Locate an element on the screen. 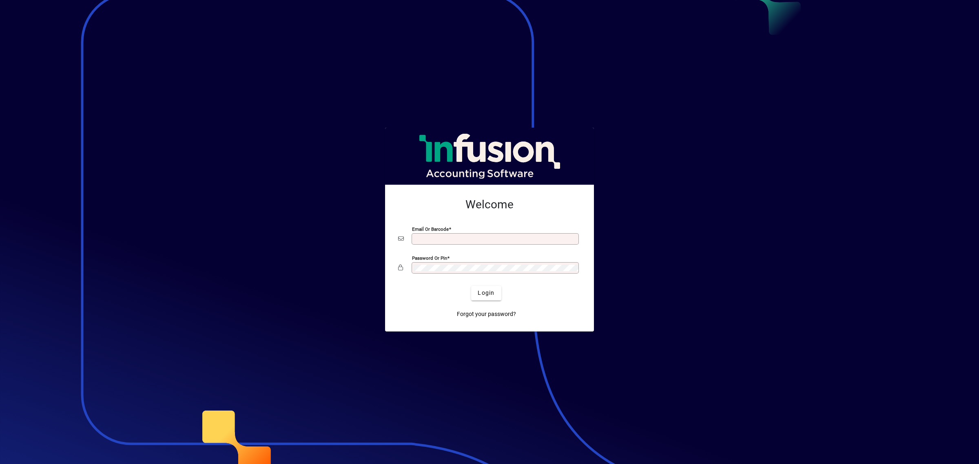 This screenshot has width=979, height=464. mat-label: Email or Barcode is located at coordinates (430, 229).